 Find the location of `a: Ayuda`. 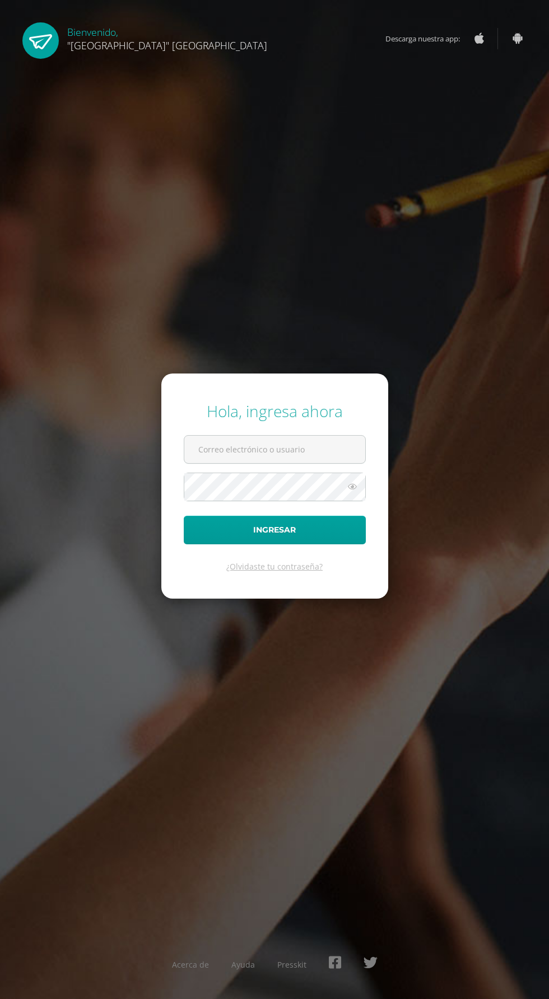

a: Ayuda is located at coordinates (243, 964).